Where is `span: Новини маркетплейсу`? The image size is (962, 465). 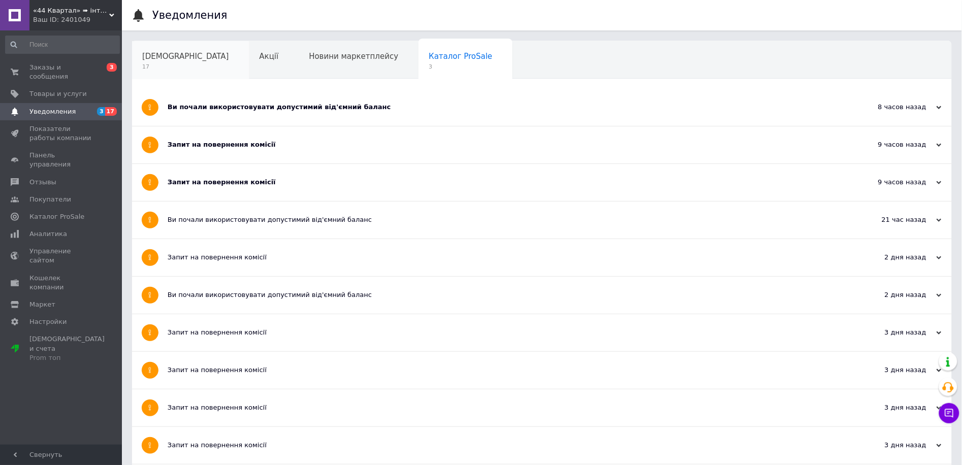
span: Новини маркетплейсу is located at coordinates (354, 56).